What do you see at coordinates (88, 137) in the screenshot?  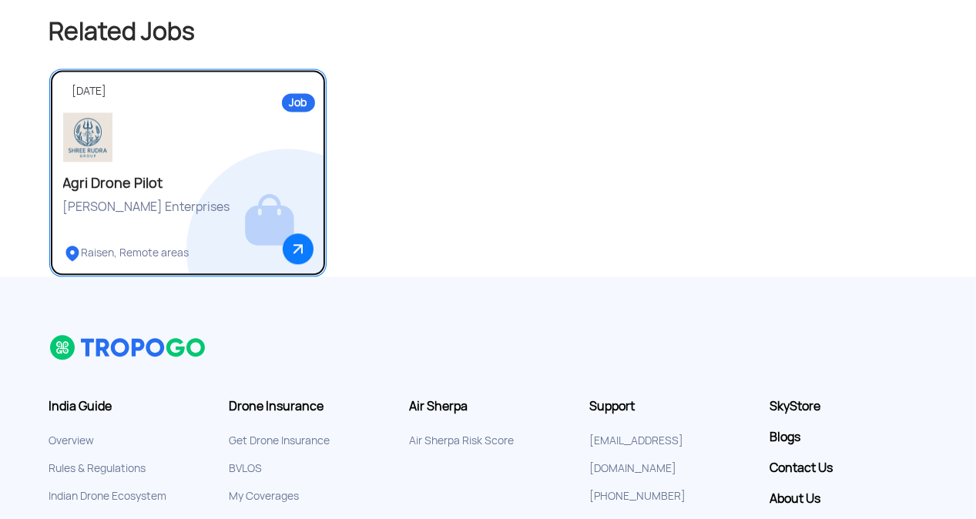 I see `img: IMG_5394.png` at bounding box center [88, 137].